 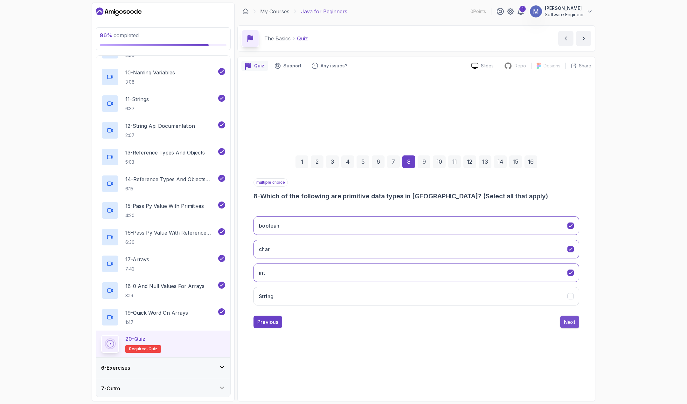 I want to click on div: 3, so click(x=333, y=162).